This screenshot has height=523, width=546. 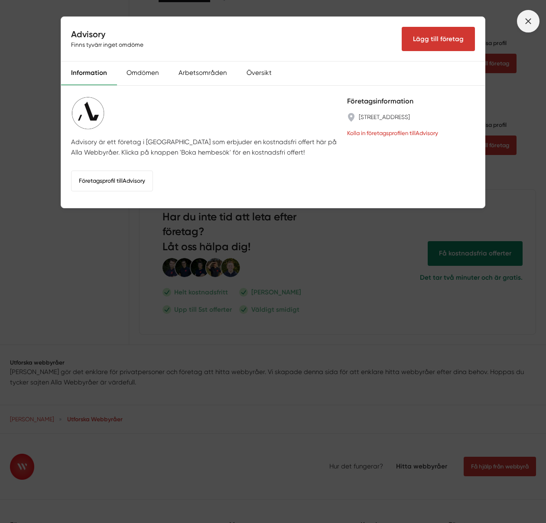 I want to click on Lägg till företag, so click(x=438, y=39).